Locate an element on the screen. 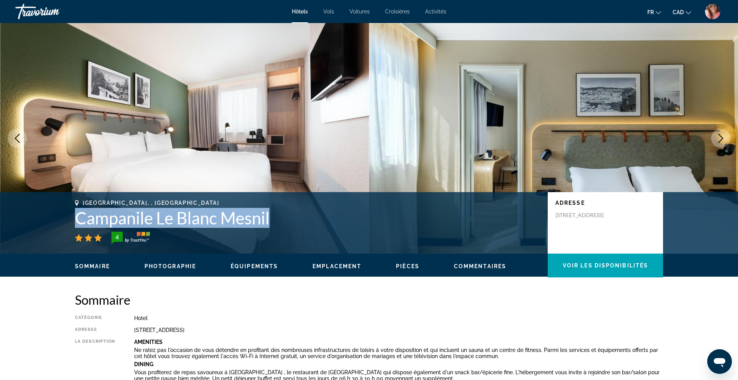  span: Activités is located at coordinates (435, 12).